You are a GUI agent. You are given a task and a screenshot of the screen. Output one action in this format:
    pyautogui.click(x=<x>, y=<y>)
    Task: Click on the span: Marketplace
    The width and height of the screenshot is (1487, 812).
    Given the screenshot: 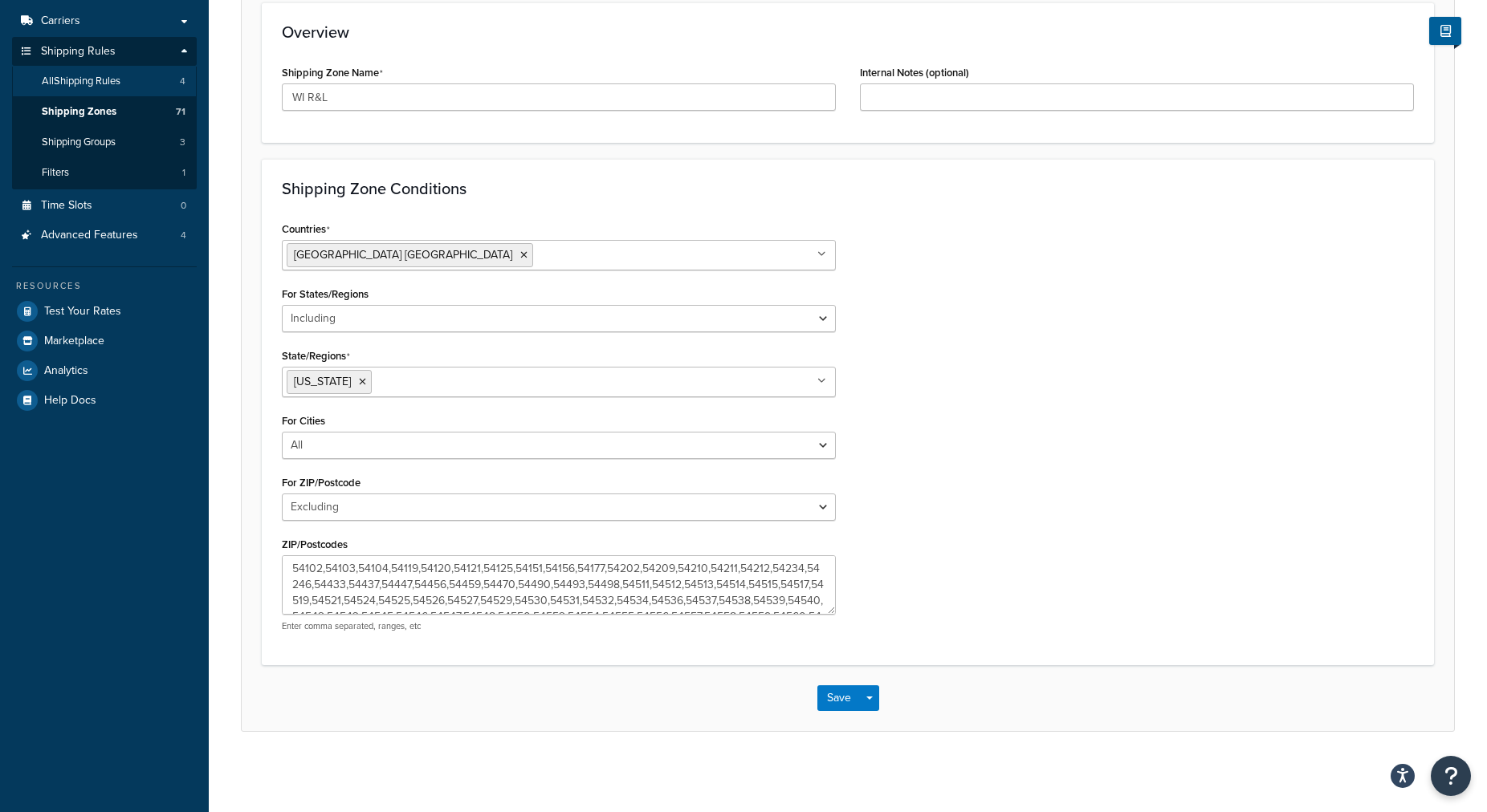 What is the action you would take?
    pyautogui.click(x=74, y=341)
    